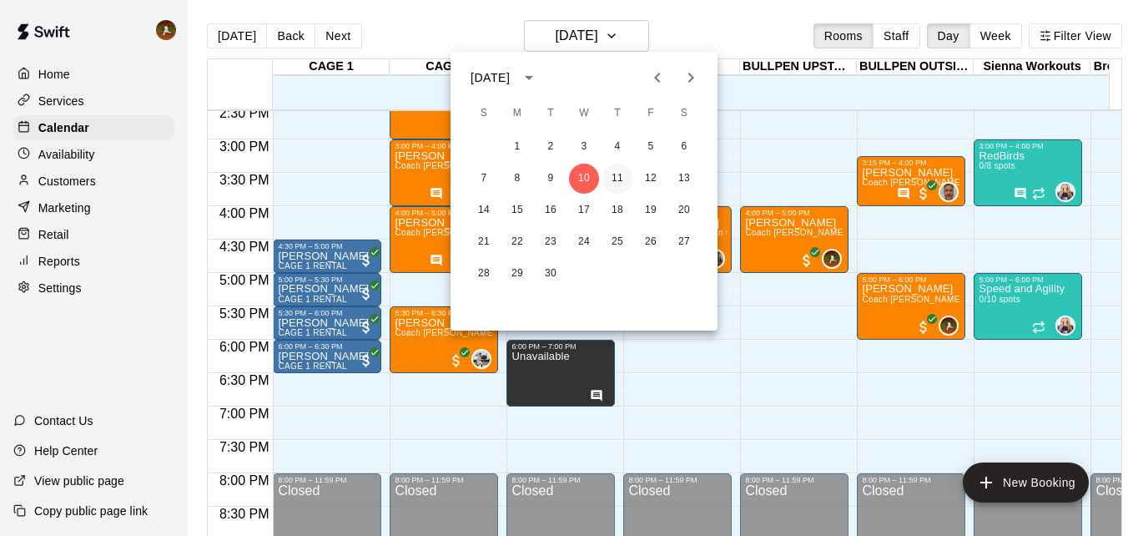 The image size is (1133, 536). What do you see at coordinates (551, 113) in the screenshot?
I see `span: Tuesday` at bounding box center [551, 113].